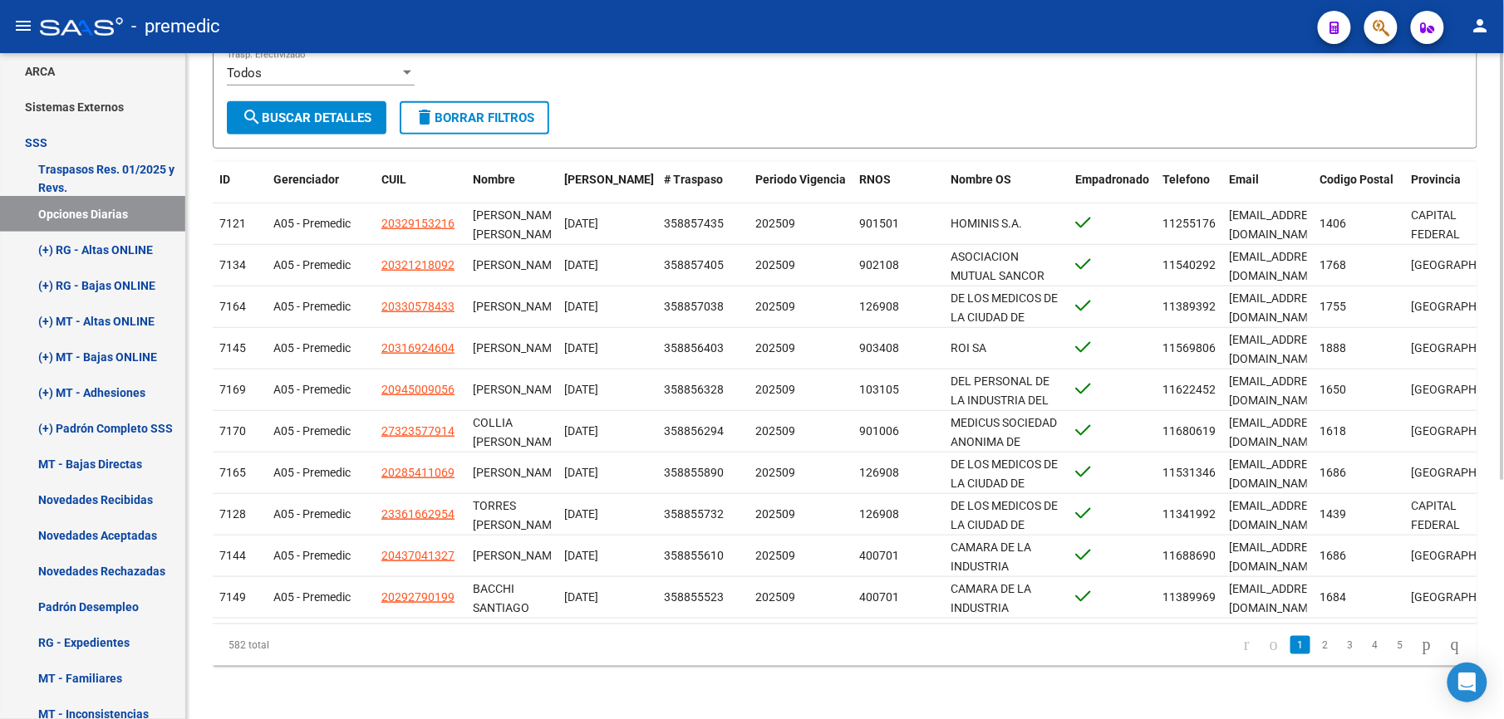 The width and height of the screenshot is (1504, 719). Describe the element at coordinates (607, 189) in the screenshot. I see `datatable-header-cell: Fecha Traspaso` at that location.